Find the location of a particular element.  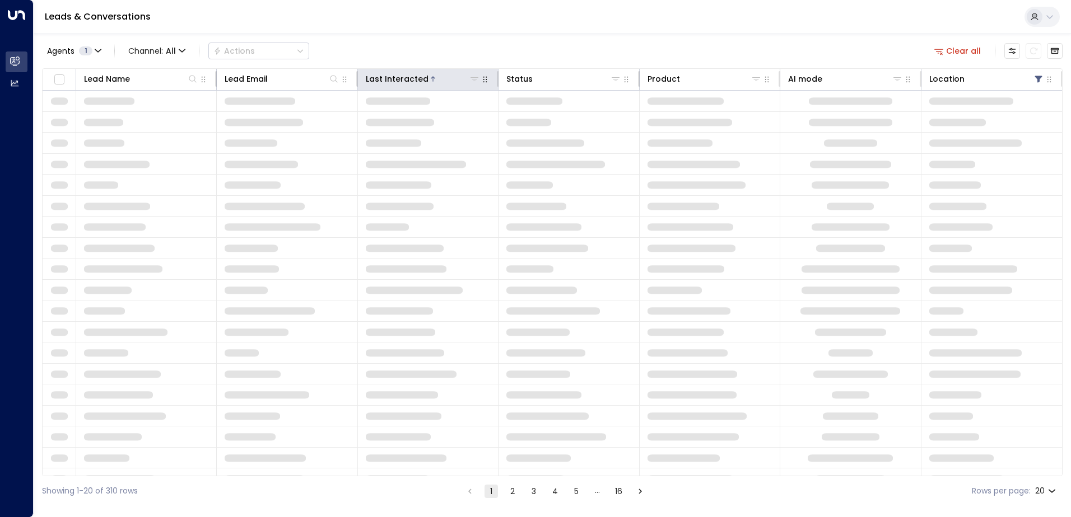

button: Channel:All is located at coordinates (157, 51).